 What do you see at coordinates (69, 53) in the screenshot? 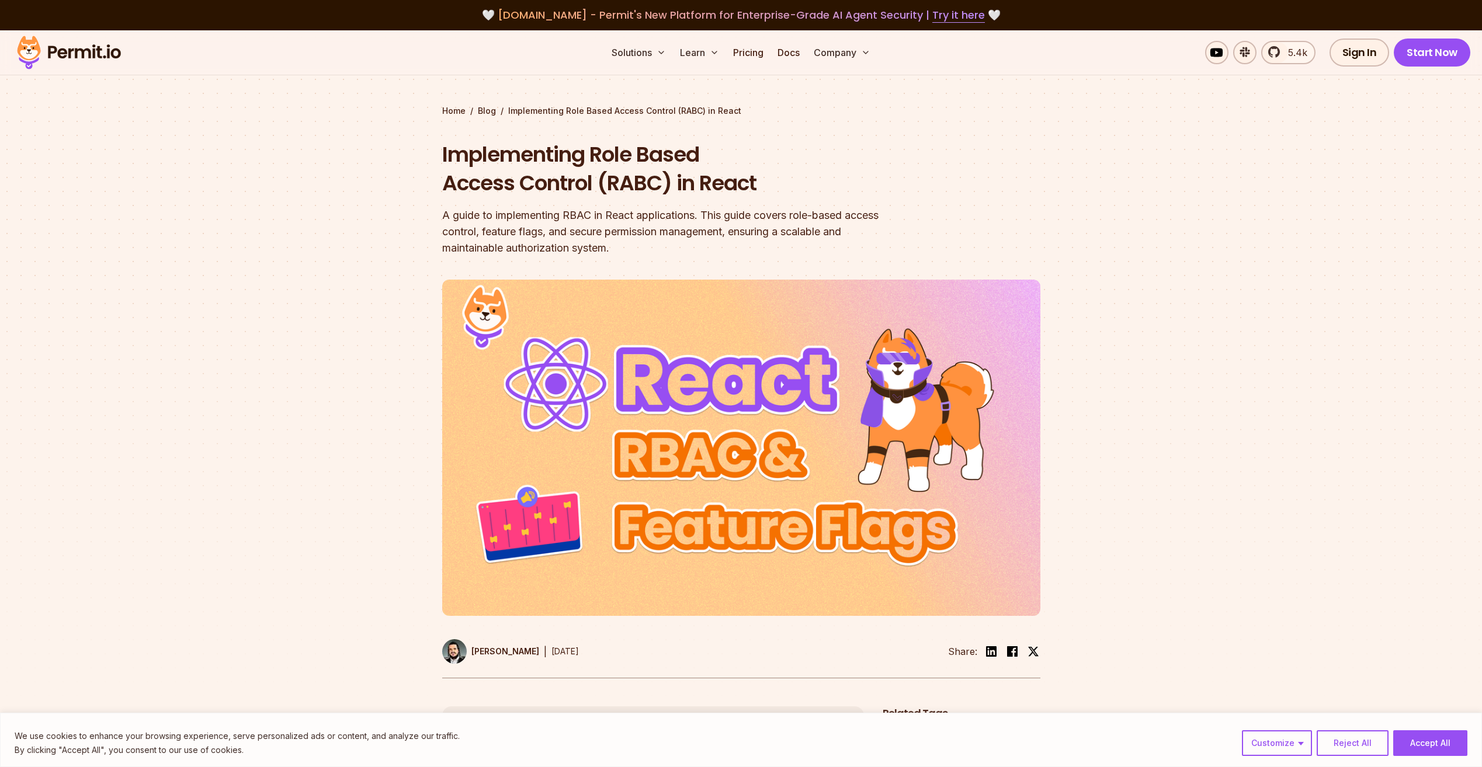
I see `img: Permit logo` at bounding box center [69, 53].